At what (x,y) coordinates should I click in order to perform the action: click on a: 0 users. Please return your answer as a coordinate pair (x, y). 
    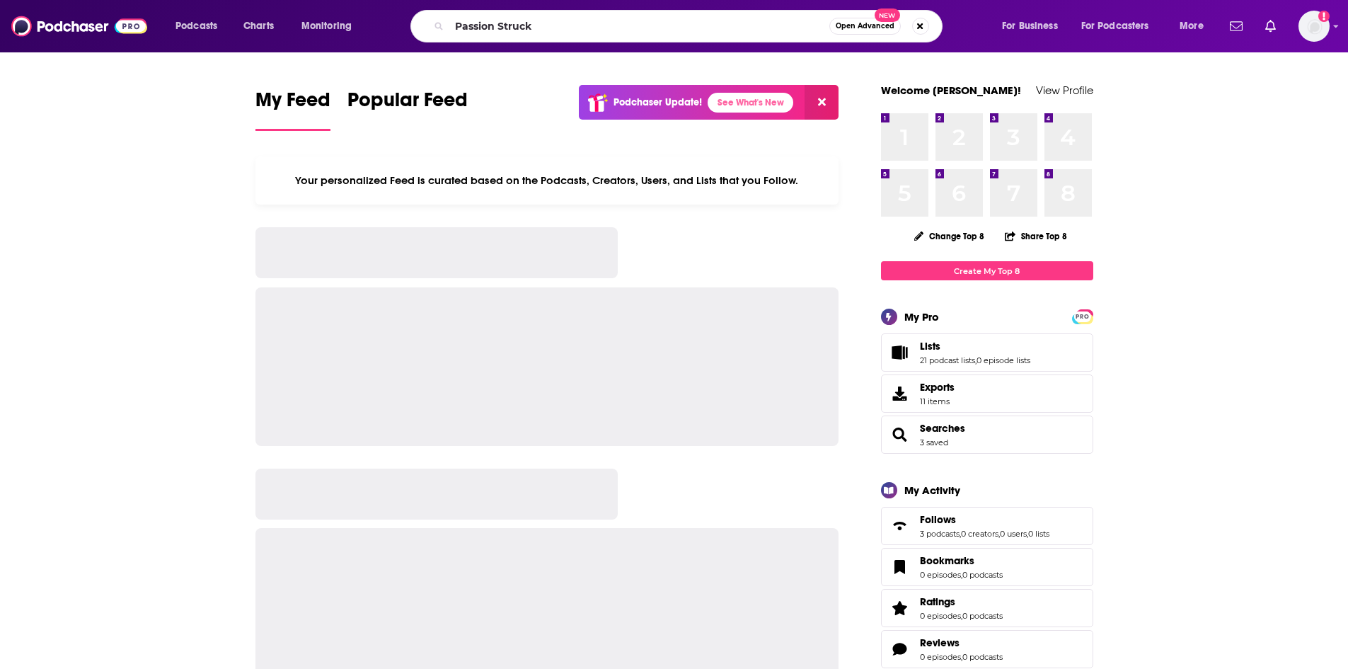
    Looking at the image, I should click on (1013, 533).